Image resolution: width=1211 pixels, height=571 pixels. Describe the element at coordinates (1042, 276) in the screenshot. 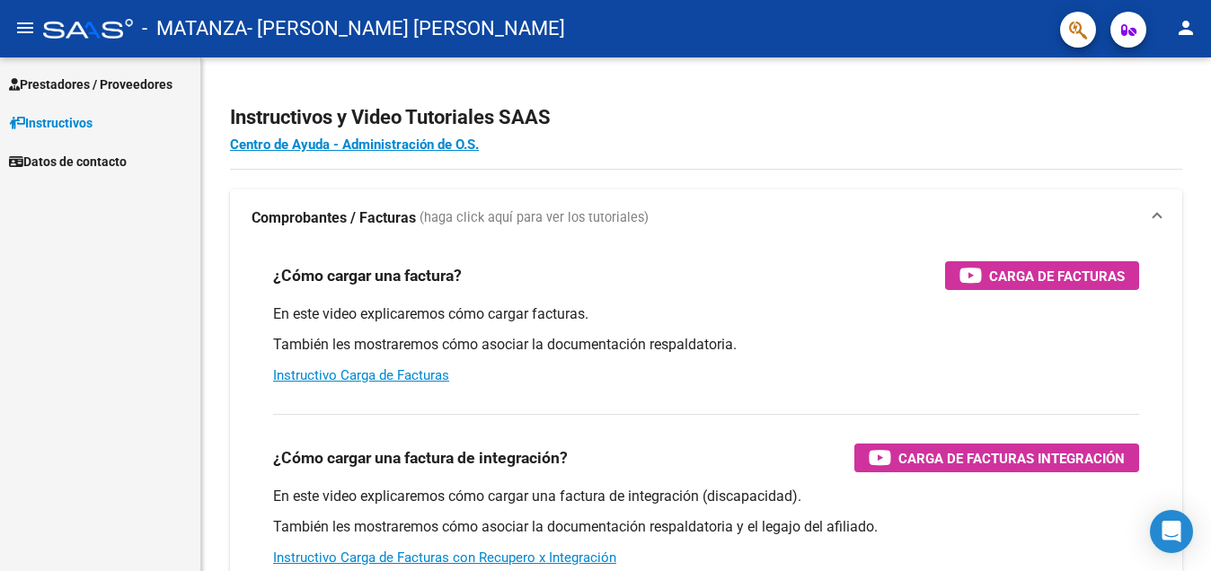

I see `button: Carga de Facturas` at that location.